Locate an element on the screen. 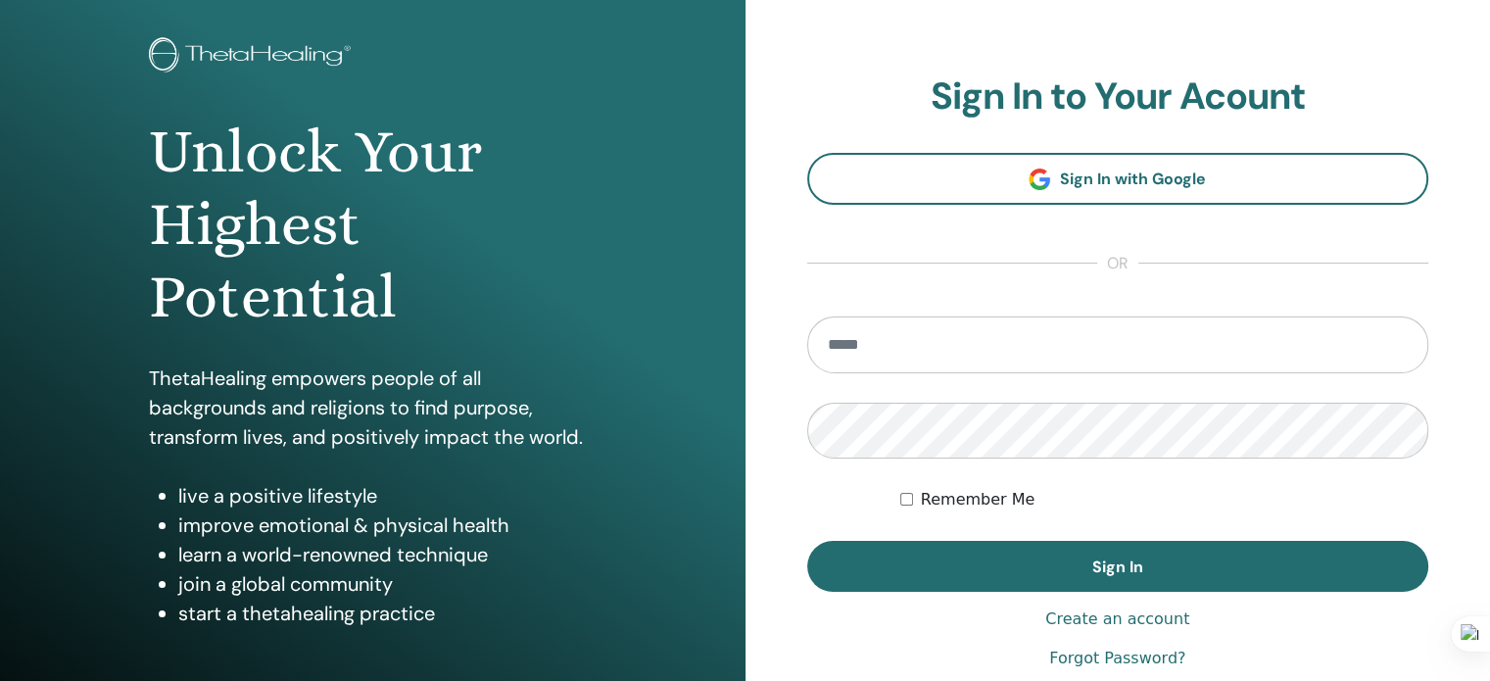 The height and width of the screenshot is (681, 1490). div: Keep me authenticated indefinitely or until I manually logout is located at coordinates (1164, 500).